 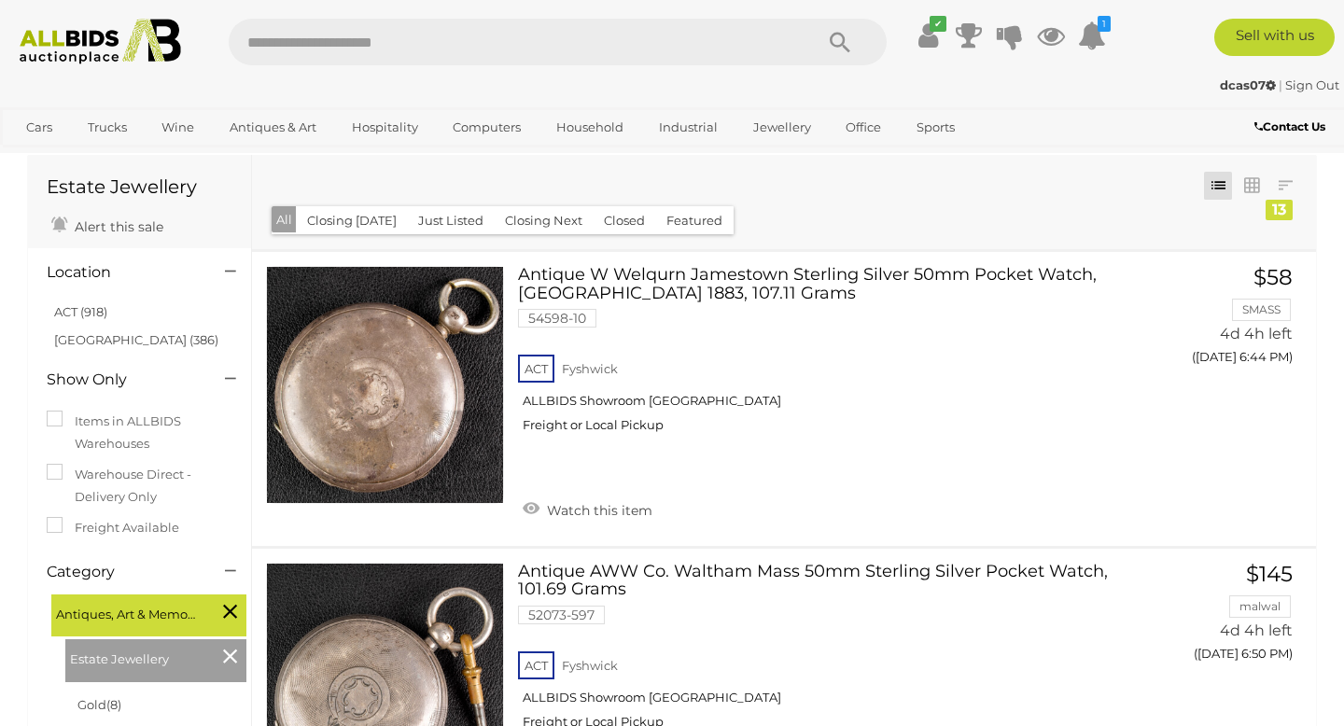 I want to click on b: Contact Us, so click(x=1290, y=126).